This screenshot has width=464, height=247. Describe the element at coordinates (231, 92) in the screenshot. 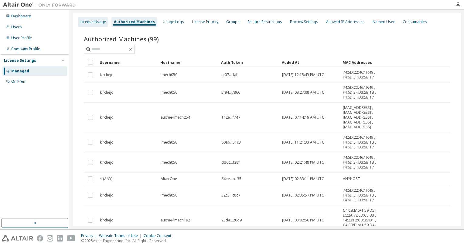

I see `span: 5f94...7866` at that location.